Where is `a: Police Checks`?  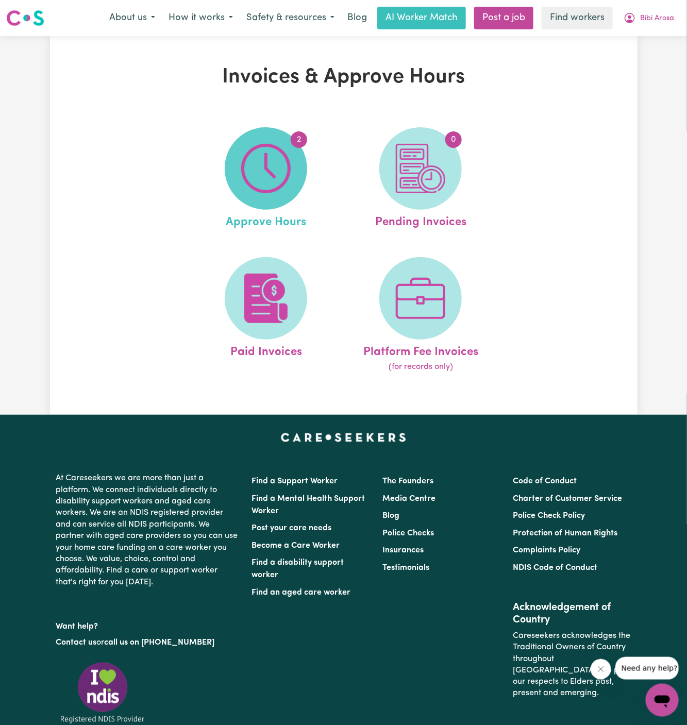 a: Police Checks is located at coordinates (408, 533).